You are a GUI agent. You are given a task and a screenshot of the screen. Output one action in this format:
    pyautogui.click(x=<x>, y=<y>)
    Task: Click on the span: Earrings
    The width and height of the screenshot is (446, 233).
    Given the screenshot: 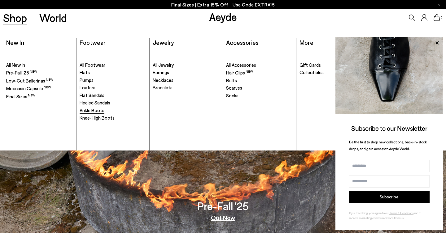 What is the action you would take?
    pyautogui.click(x=161, y=72)
    